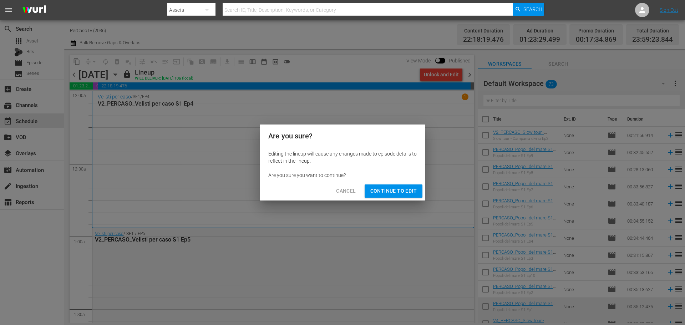 This screenshot has width=685, height=325. What do you see at coordinates (533, 9) in the screenshot?
I see `span: Search` at bounding box center [533, 9].